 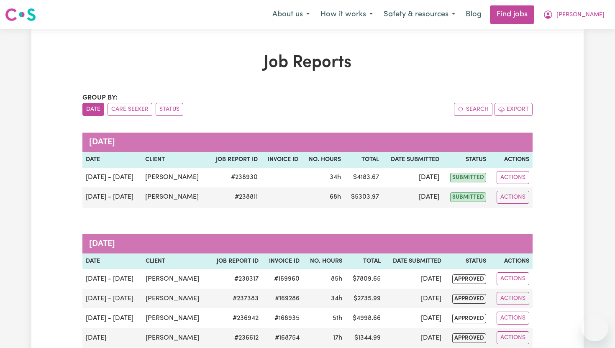 I want to click on span: 51 hours, so click(x=337, y=318).